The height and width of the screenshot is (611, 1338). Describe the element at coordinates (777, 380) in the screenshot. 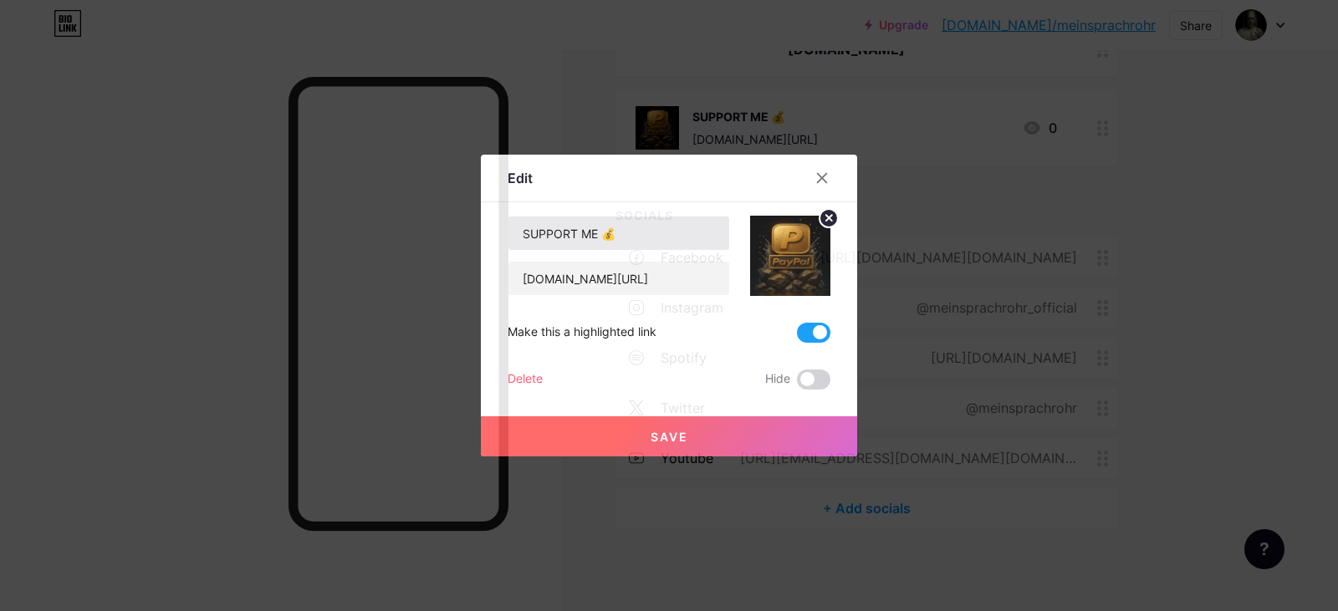

I see `span: Hide` at that location.